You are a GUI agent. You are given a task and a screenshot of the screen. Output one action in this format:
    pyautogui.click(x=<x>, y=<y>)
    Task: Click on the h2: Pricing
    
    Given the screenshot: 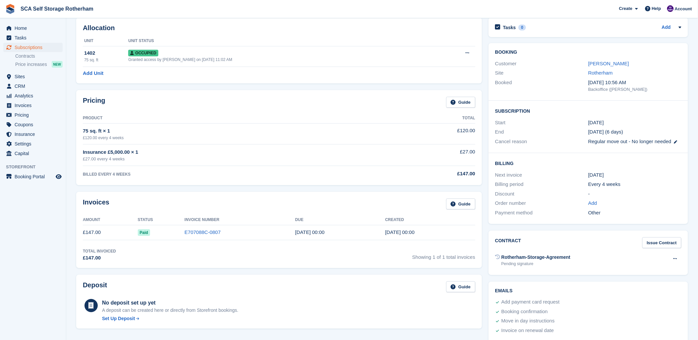 What is the action you would take?
    pyautogui.click(x=94, y=102)
    